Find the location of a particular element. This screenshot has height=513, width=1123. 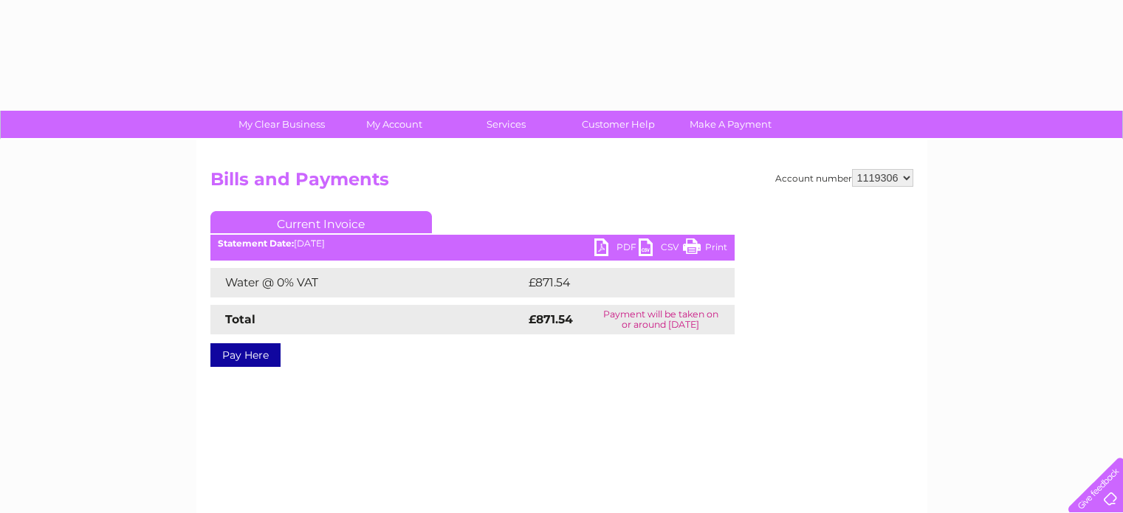

a: Current Invoice is located at coordinates (321, 222).